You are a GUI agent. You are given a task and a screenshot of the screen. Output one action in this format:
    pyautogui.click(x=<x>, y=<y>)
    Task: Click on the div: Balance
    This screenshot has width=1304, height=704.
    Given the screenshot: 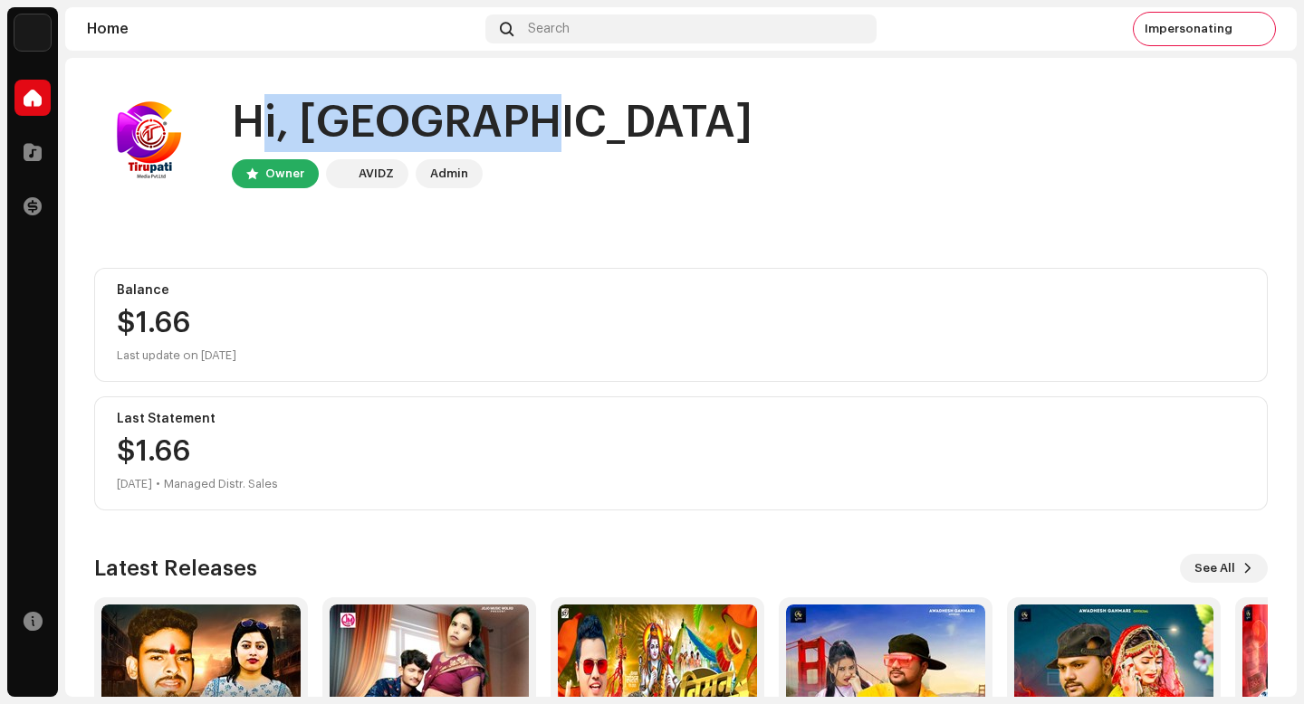 What is the action you would take?
    pyautogui.click(x=681, y=291)
    